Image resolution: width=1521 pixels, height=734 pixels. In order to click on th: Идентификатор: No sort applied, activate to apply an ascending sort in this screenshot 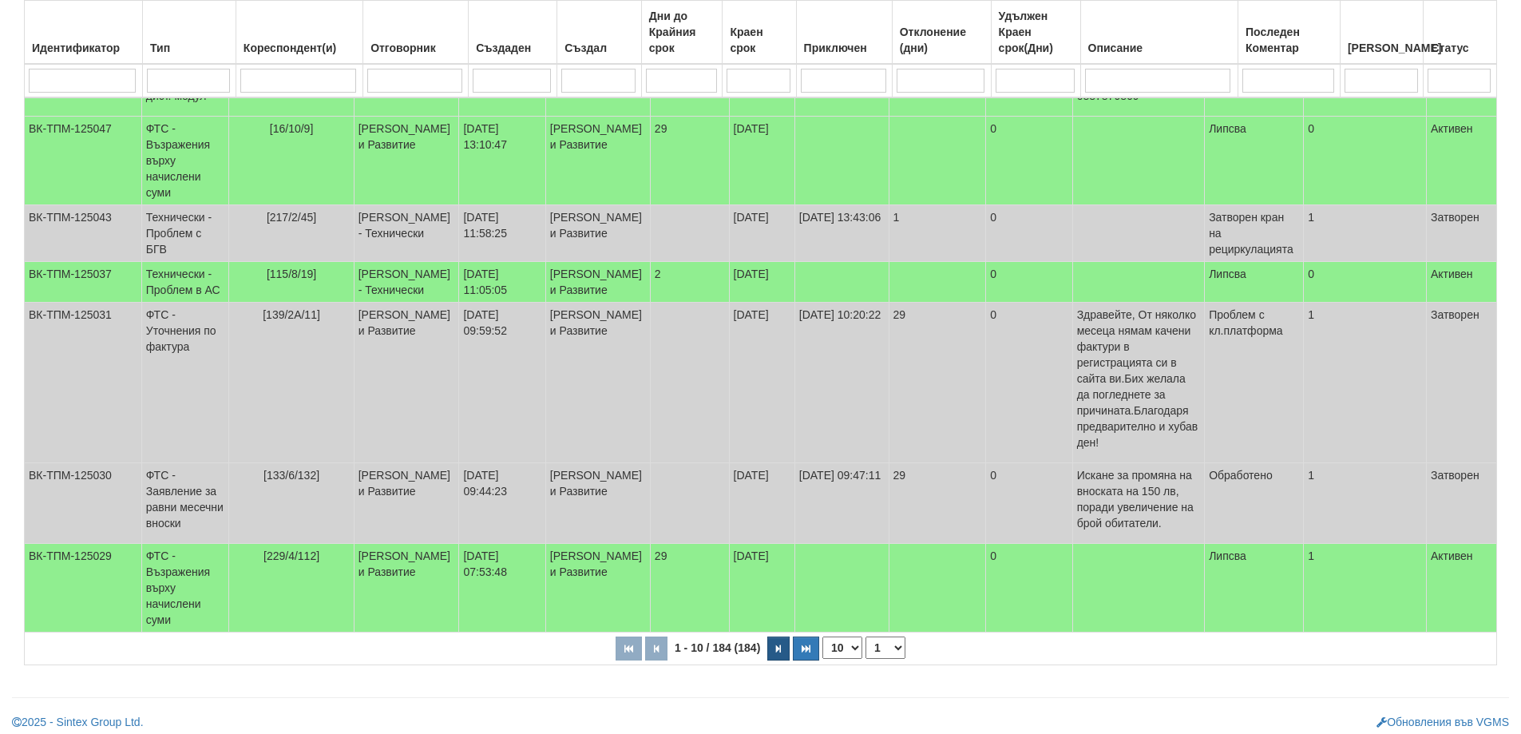, I will do `click(84, 33)`.